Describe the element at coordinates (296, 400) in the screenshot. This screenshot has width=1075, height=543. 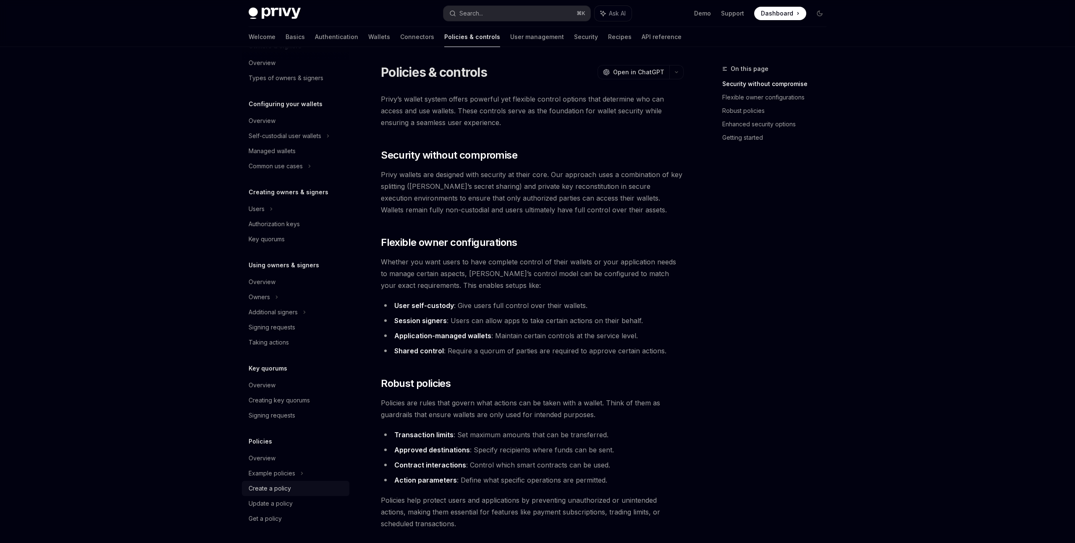
I see `a: Creating key quorums` at that location.